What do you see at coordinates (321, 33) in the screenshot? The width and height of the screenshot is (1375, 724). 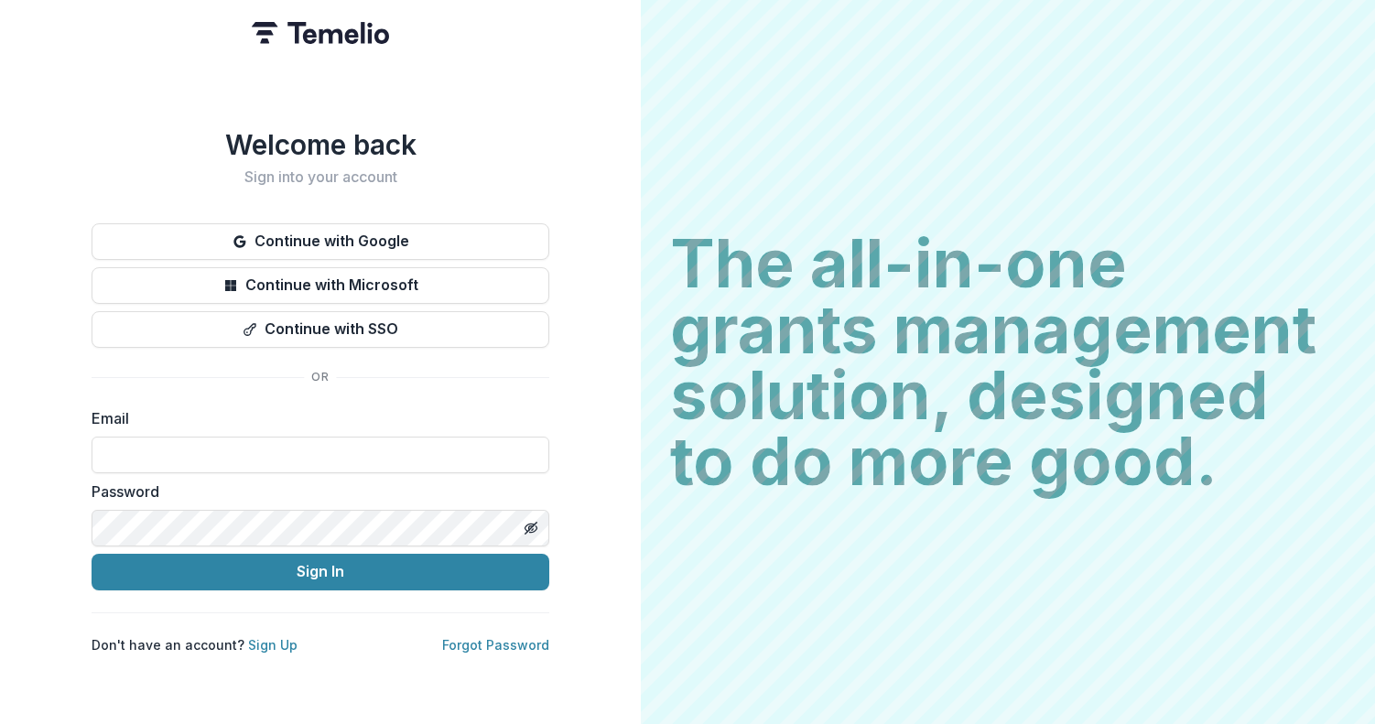 I see `img: Temelio` at bounding box center [321, 33].